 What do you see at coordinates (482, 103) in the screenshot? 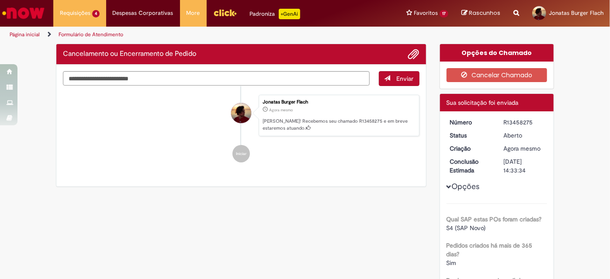
I see `span: Sua solicitação foi enviada` at bounding box center [482, 103].